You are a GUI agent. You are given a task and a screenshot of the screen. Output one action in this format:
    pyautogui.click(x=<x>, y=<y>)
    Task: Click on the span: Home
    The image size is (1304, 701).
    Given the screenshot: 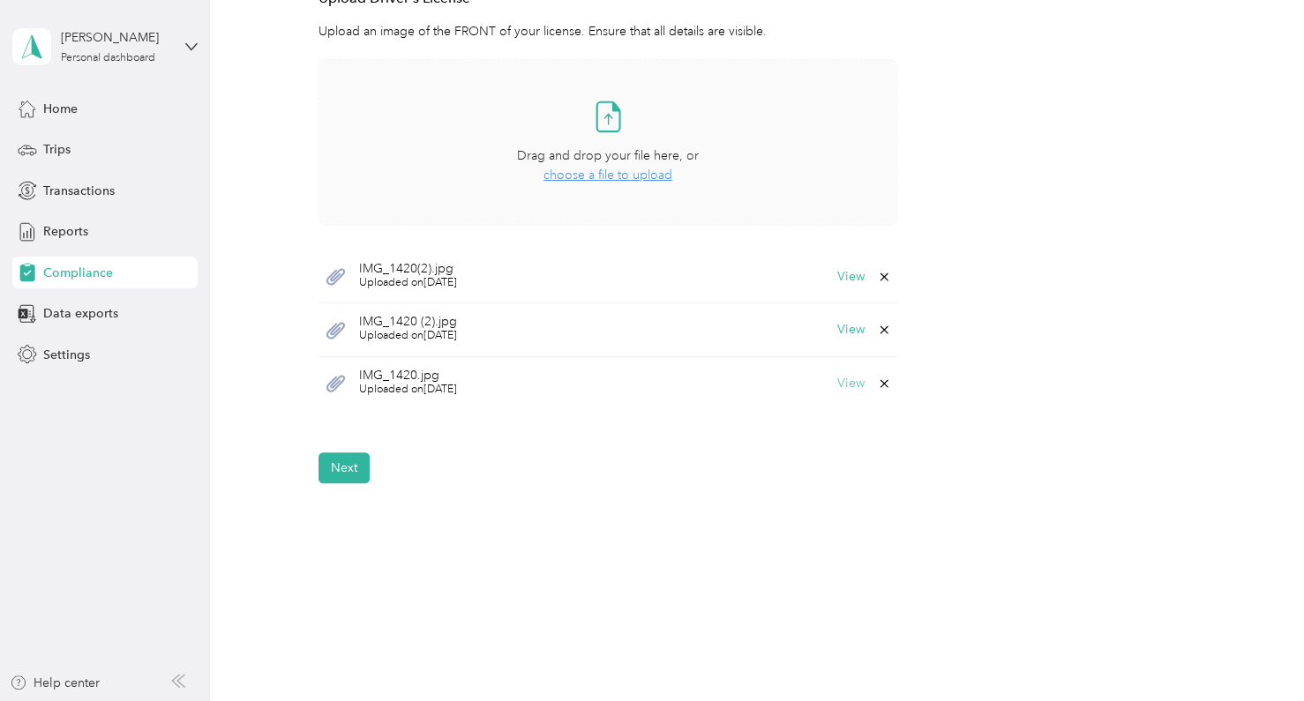 What is the action you would take?
    pyautogui.click(x=60, y=108)
    